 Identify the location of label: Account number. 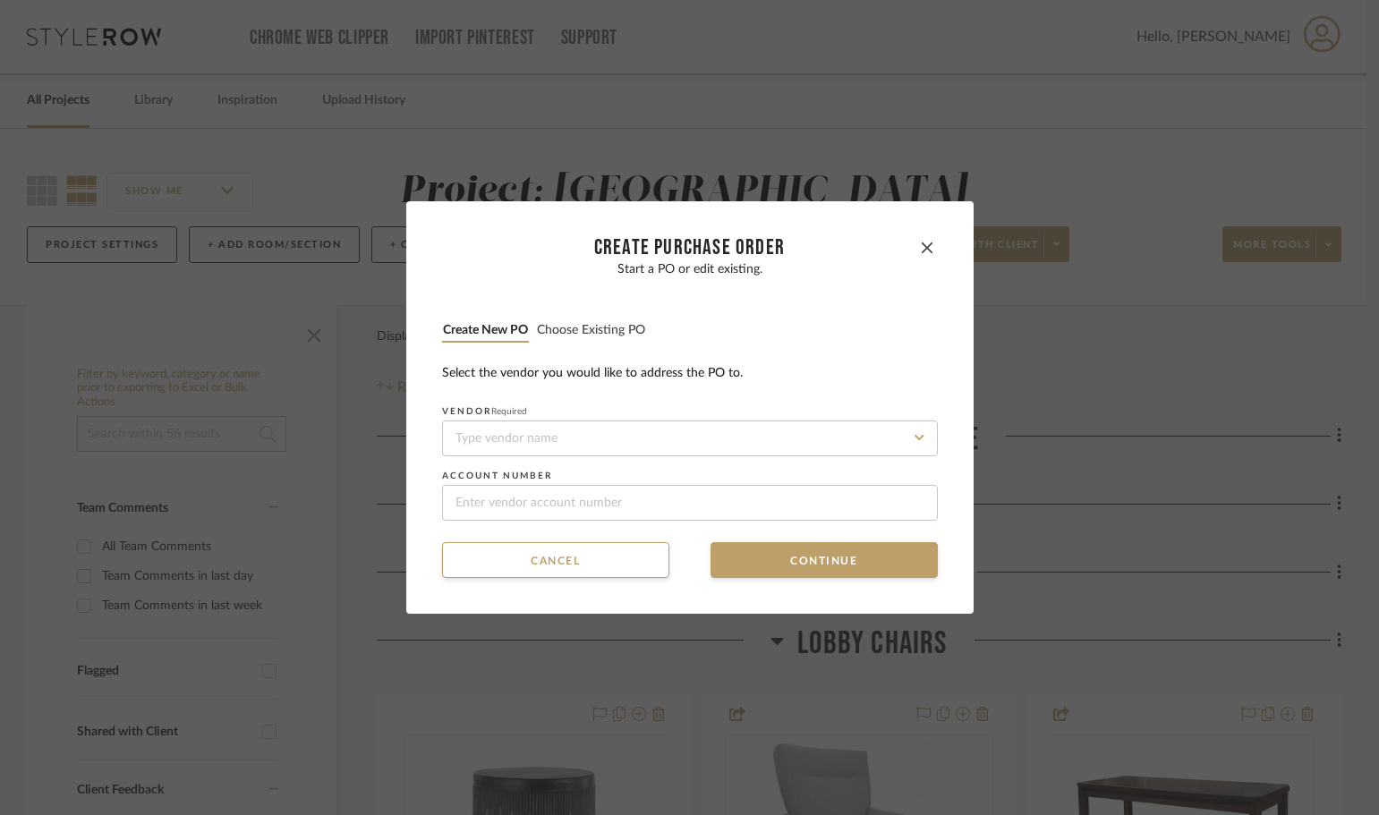
(690, 476).